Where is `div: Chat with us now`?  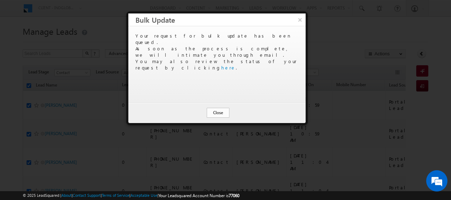
div: Chat with us now is located at coordinates (78, 42).